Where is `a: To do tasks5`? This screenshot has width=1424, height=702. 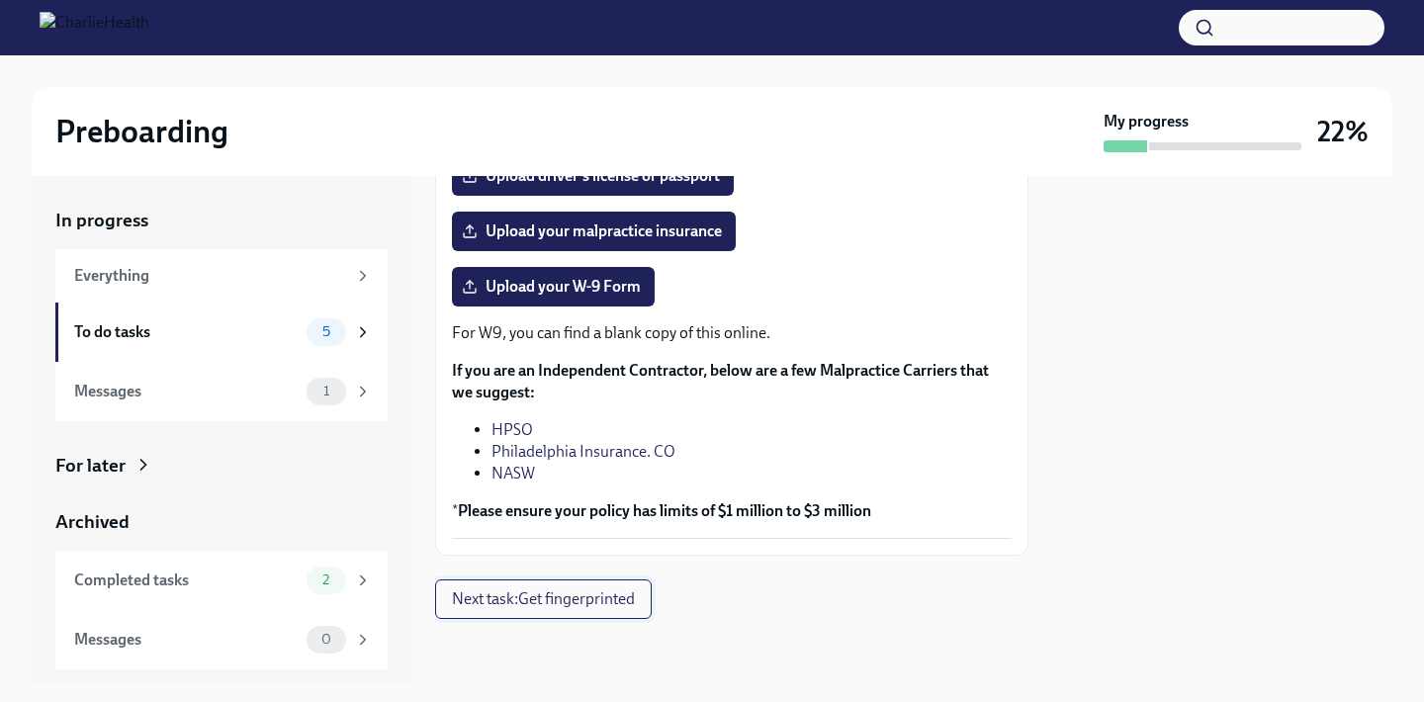
a: To do tasks5 is located at coordinates (221, 332).